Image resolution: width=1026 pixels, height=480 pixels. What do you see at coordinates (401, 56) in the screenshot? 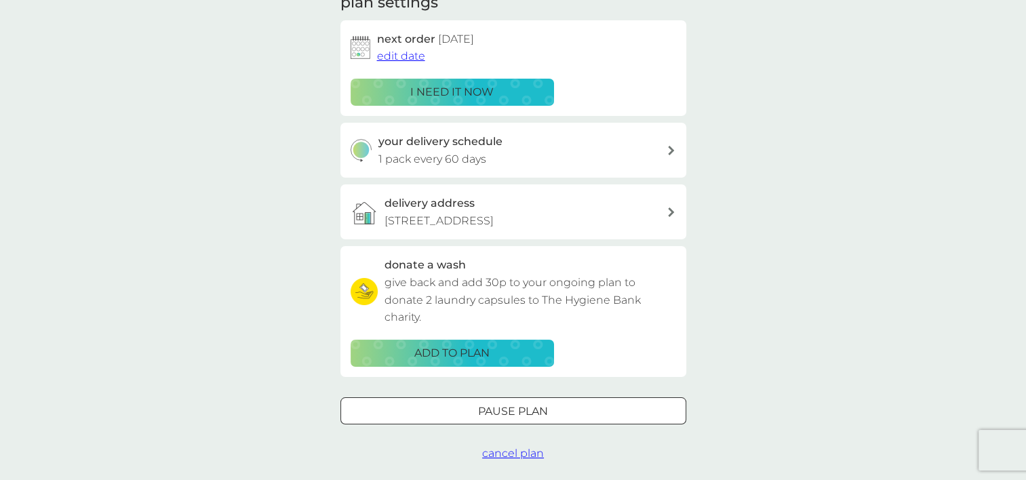
I see `button: edit date` at bounding box center [401, 56].